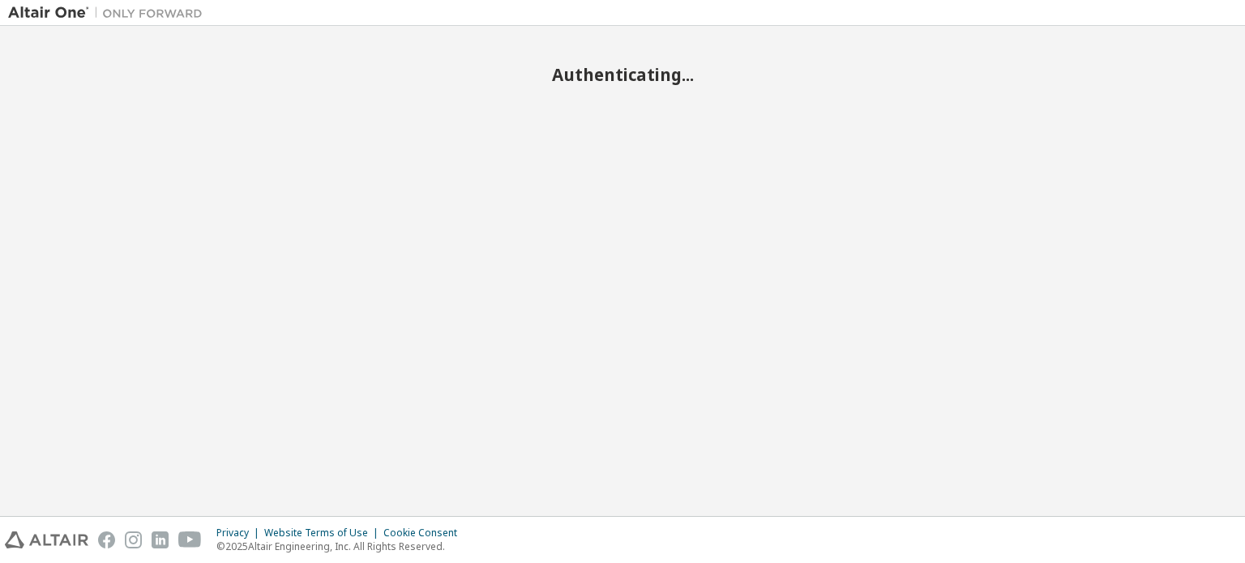  I want to click on img: altair_logo.svg, so click(46, 540).